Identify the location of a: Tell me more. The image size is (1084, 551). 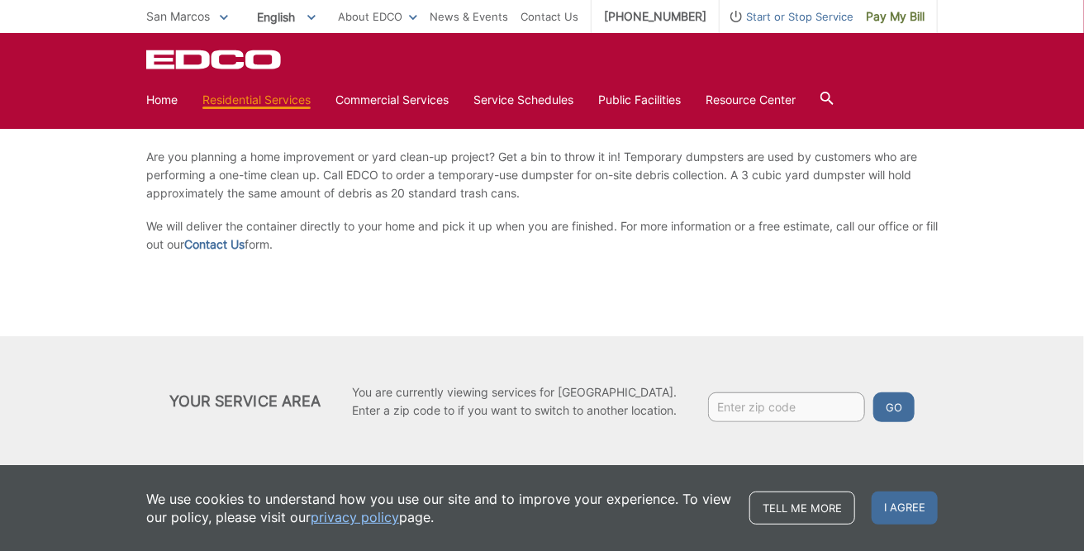
(802, 508).